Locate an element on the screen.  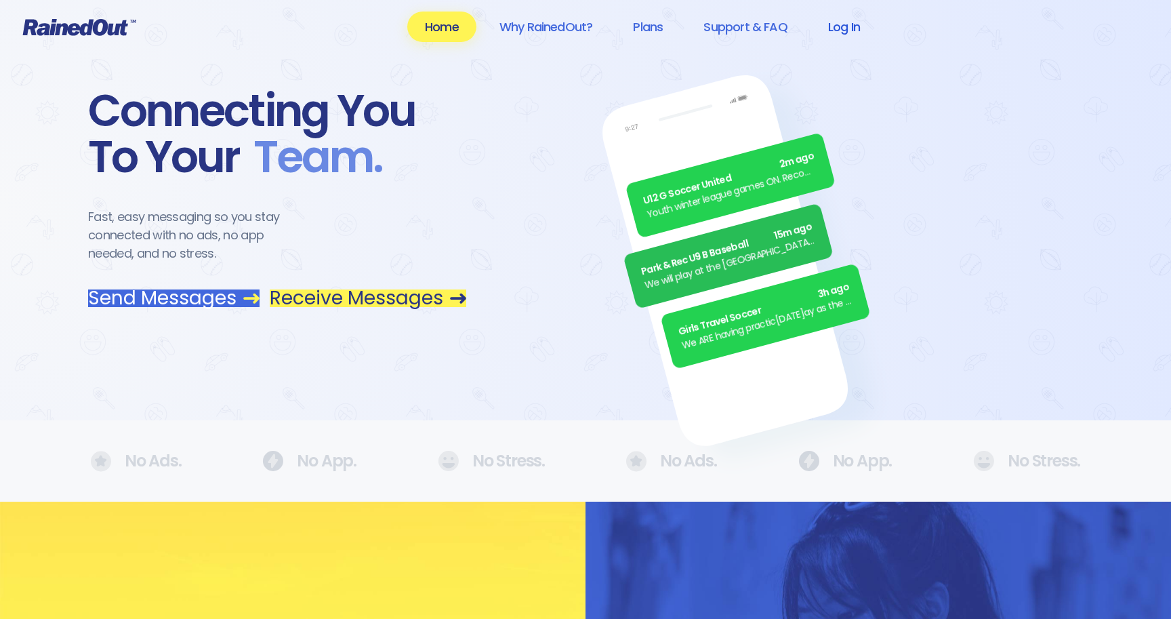
span: Team . is located at coordinates (311, 157).